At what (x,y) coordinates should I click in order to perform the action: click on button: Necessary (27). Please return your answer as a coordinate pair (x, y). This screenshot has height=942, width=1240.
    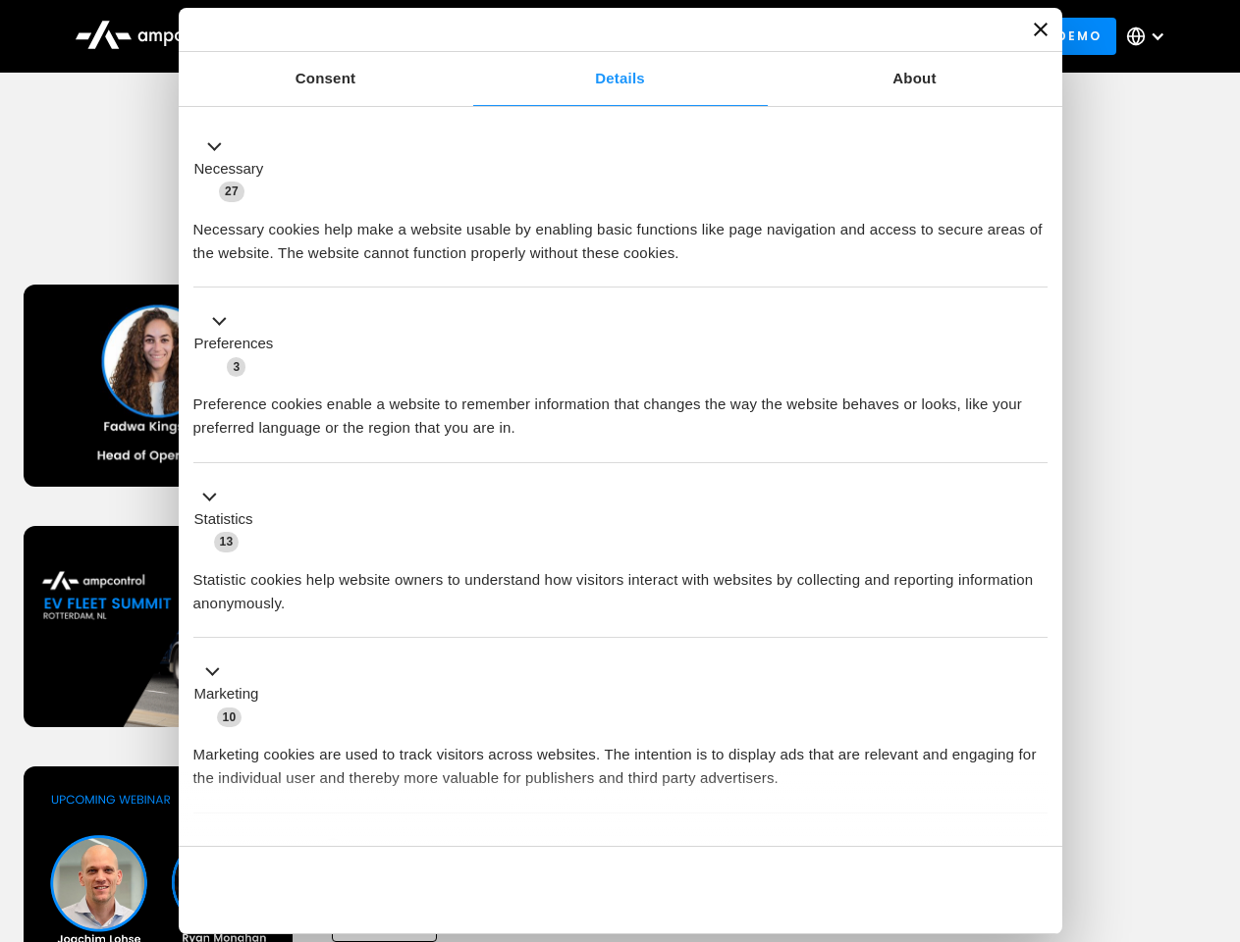
    Looking at the image, I should click on (235, 169).